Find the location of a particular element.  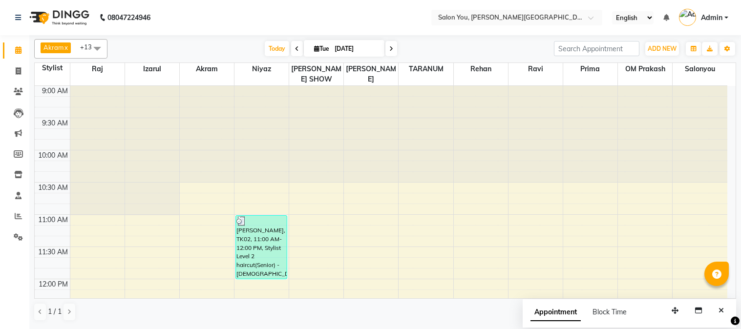

span: Tue is located at coordinates (321, 48).